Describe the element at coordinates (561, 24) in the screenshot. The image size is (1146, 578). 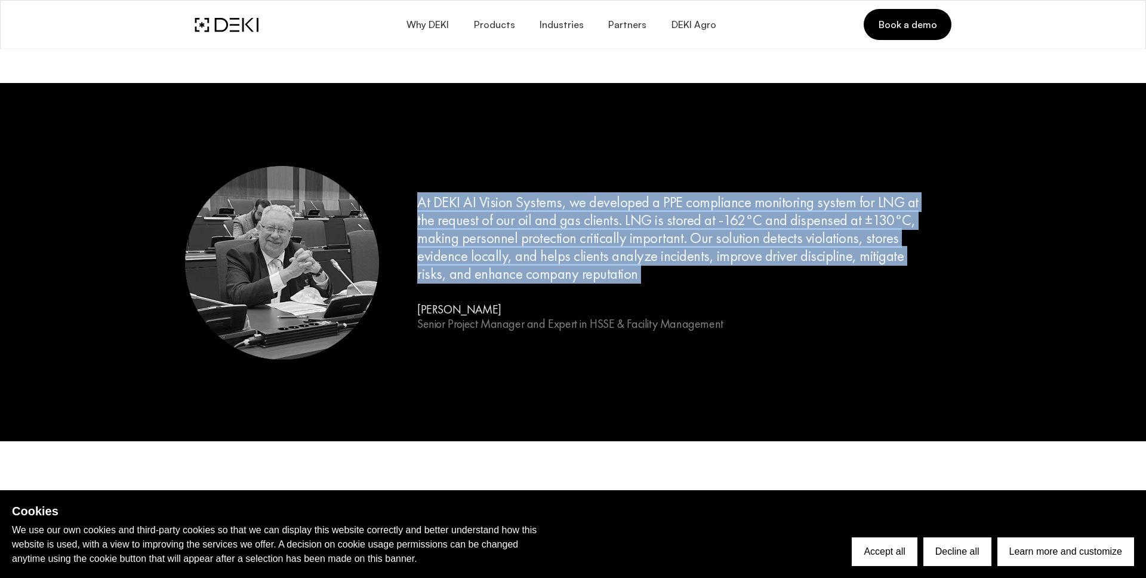
I see `span: Industries` at that location.